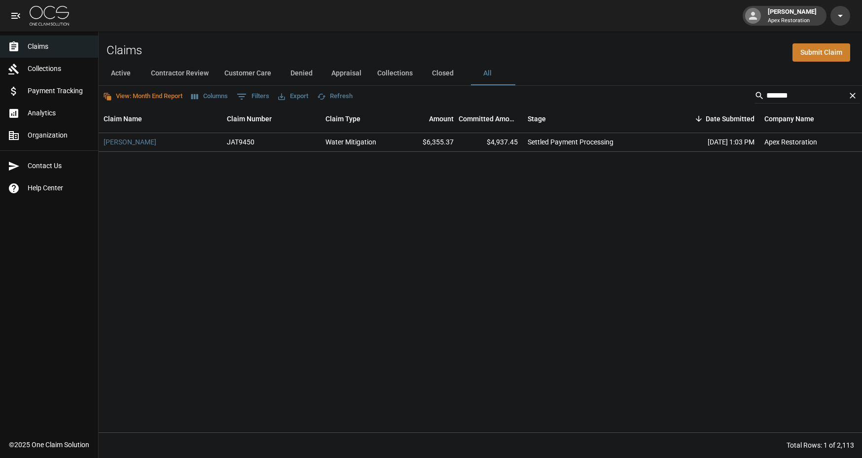 This screenshot has height=458, width=862. I want to click on div: $6,355.37, so click(426, 142).